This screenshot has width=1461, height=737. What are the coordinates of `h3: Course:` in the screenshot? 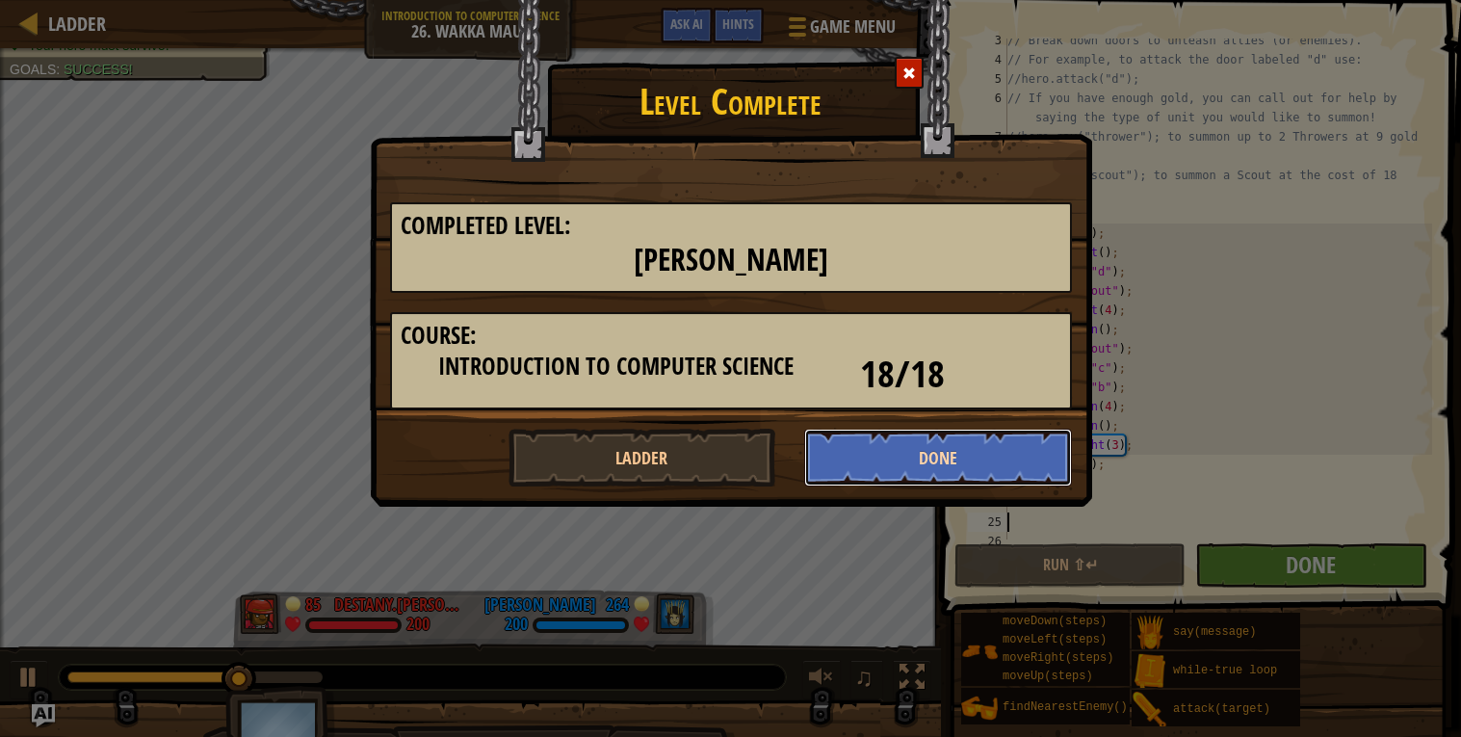 It's located at (731, 335).